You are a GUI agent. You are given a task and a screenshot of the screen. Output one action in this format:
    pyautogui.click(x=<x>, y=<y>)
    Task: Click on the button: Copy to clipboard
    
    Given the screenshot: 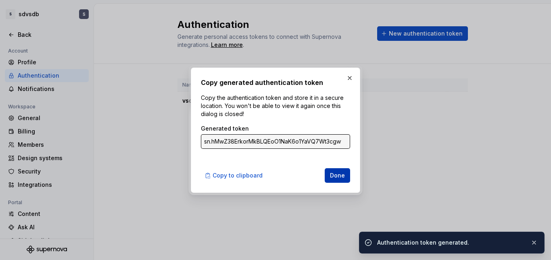 What is the action you would take?
    pyautogui.click(x=234, y=175)
    